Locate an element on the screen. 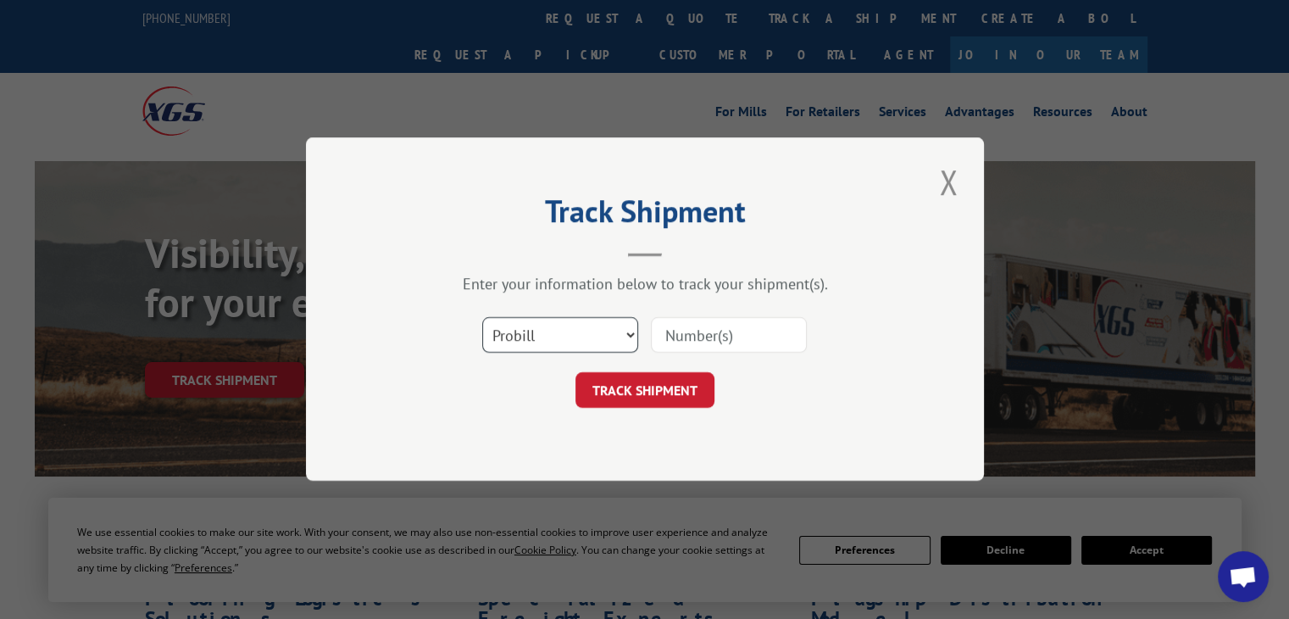 The height and width of the screenshot is (619, 1289). button: TRACK SHIPMENT is located at coordinates (645, 391).